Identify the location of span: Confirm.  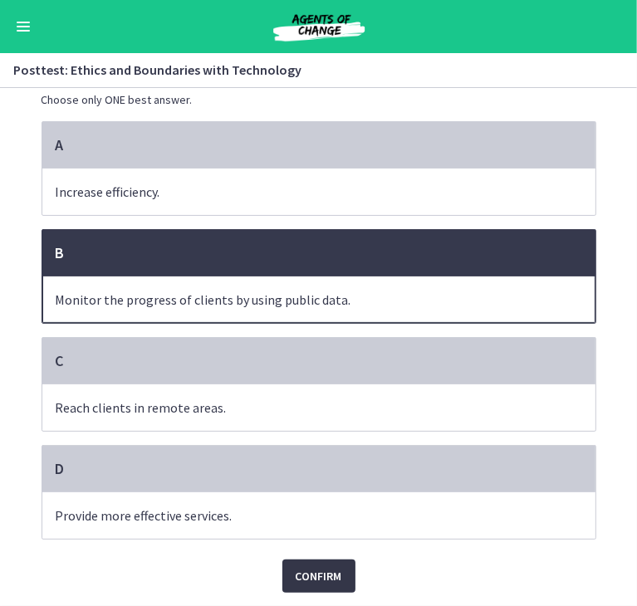
(319, 576).